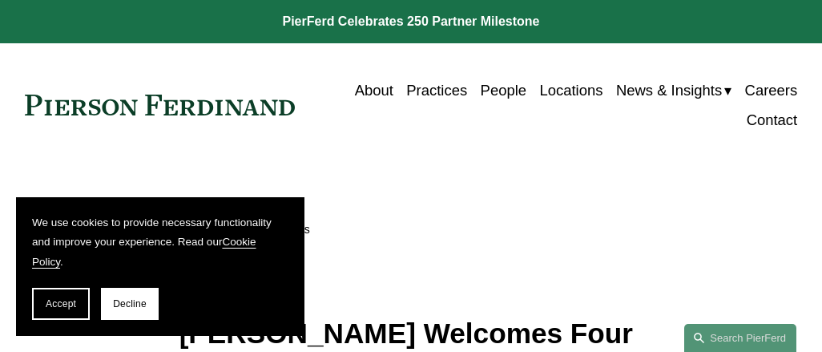 This screenshot has height=352, width=822. What do you see at coordinates (741, 337) in the screenshot?
I see `a: Search this site` at bounding box center [741, 337].